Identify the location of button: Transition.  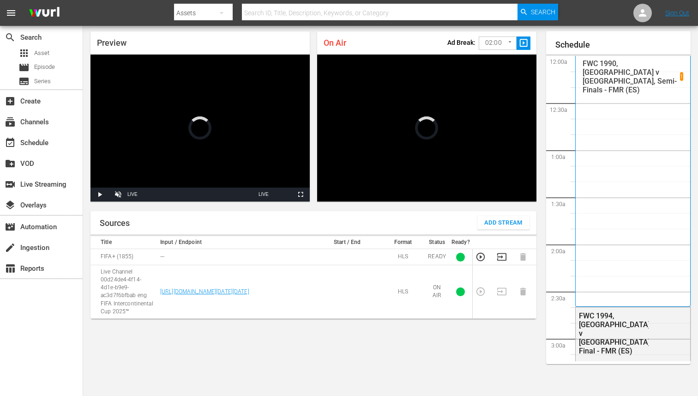
(502, 257).